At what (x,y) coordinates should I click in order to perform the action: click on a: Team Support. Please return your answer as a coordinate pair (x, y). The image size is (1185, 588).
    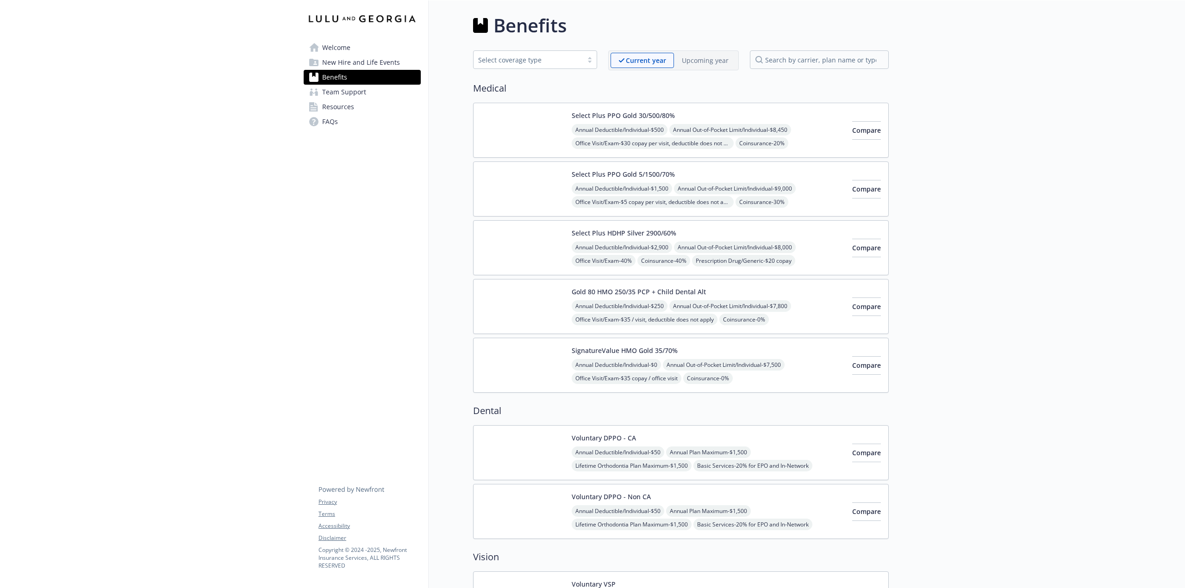
    Looking at the image, I should click on (362, 92).